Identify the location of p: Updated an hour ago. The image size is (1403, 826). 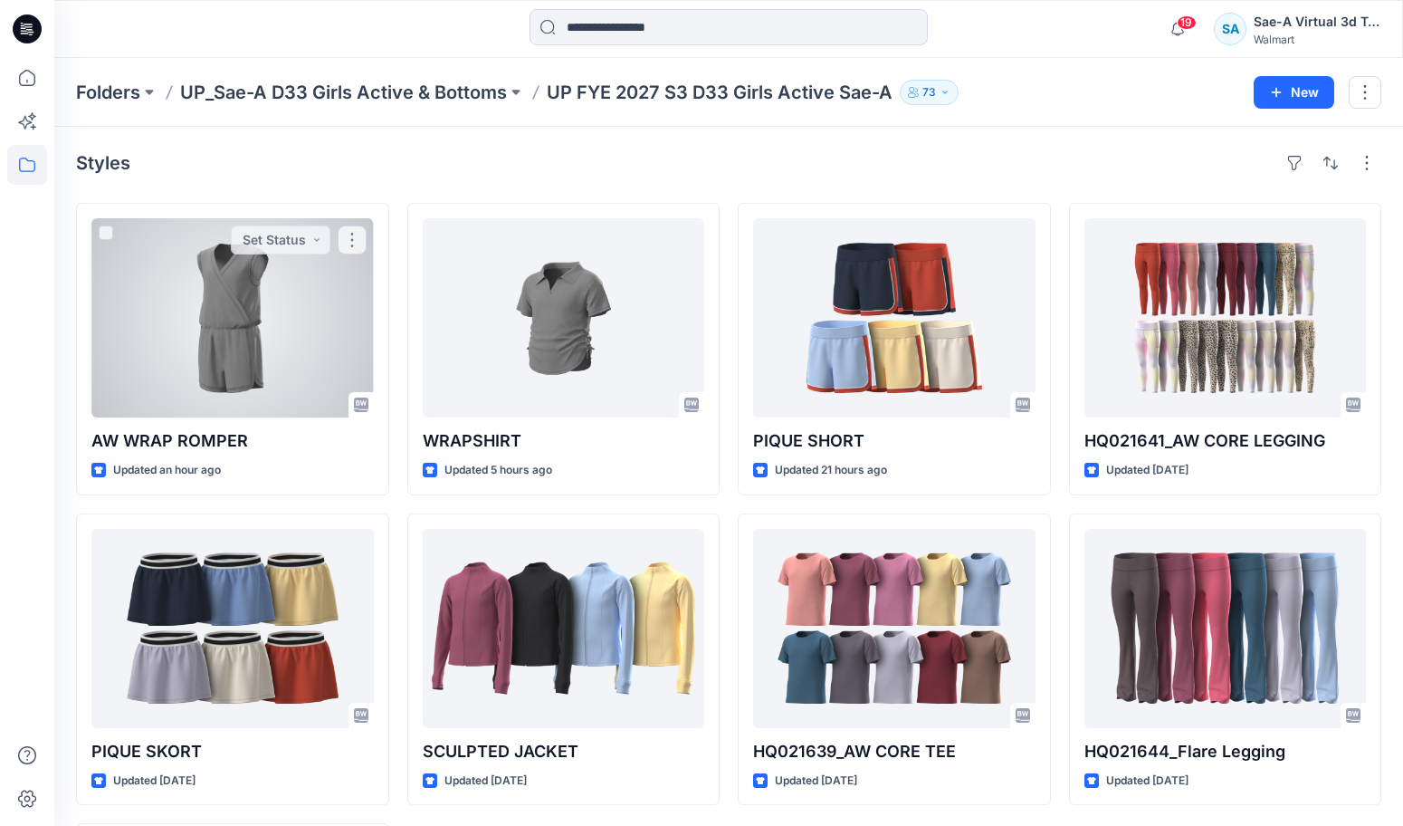
(167, 470).